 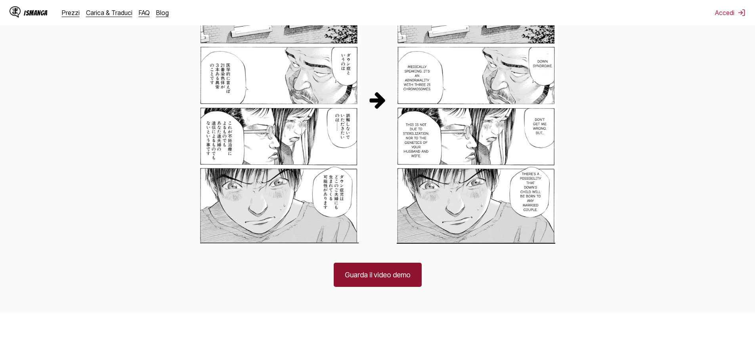 I want to click on img: Freccia del Processo di Traduzione, so click(x=377, y=100).